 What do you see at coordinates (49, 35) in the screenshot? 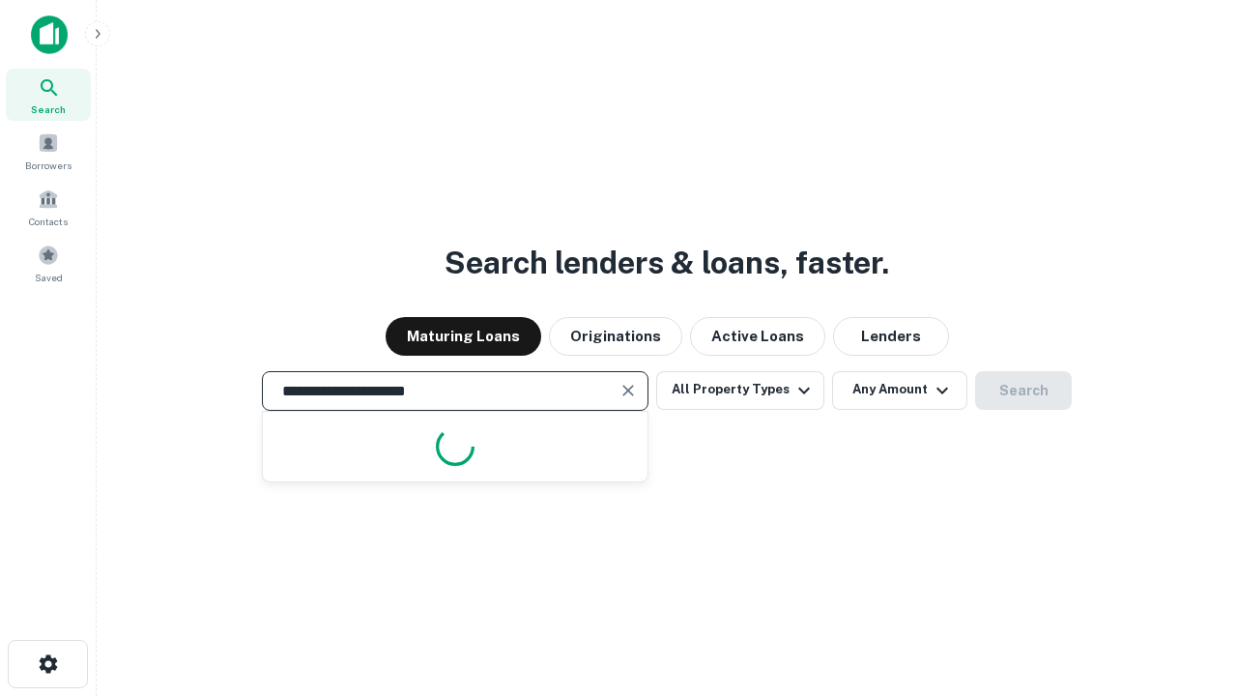
I see `img: capitalize-icon.png` at bounding box center [49, 35].